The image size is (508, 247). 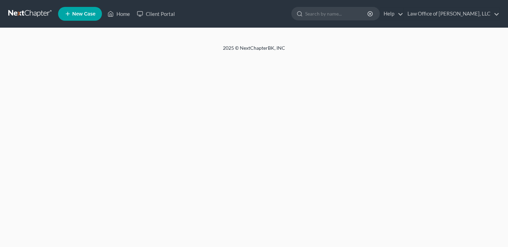 I want to click on a: Help, so click(x=392, y=14).